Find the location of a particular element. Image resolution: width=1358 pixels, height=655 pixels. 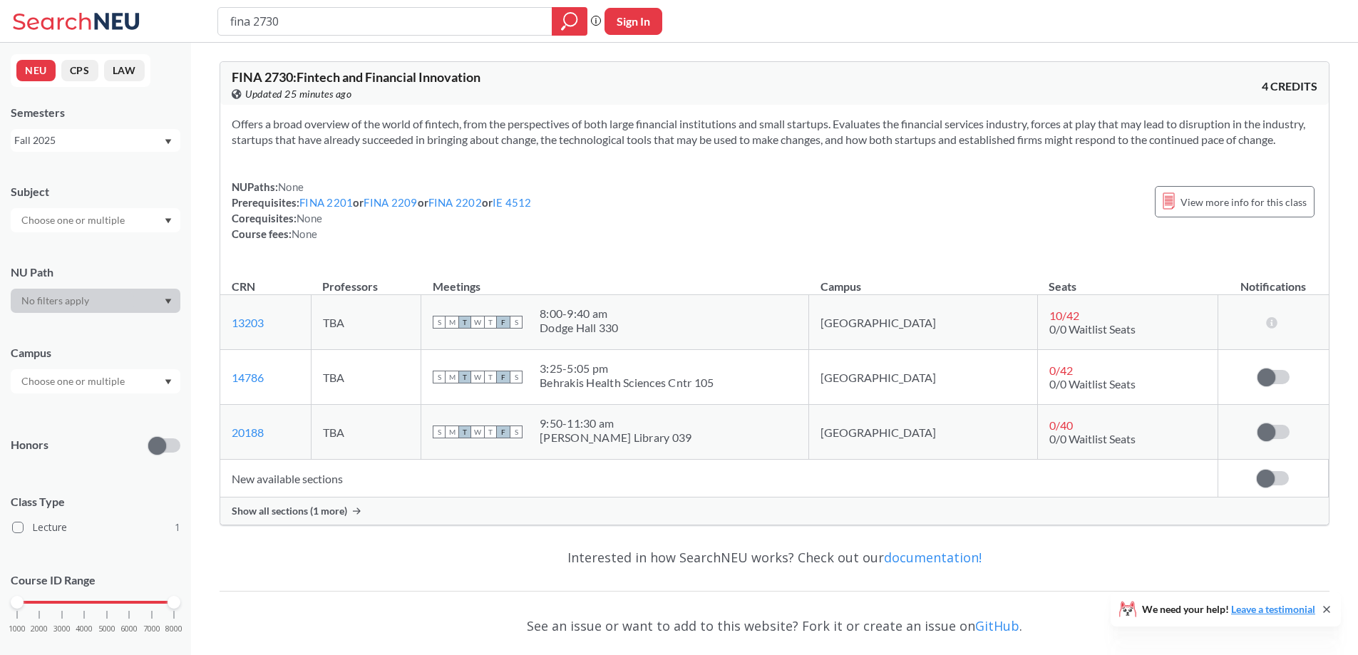

button: LAW is located at coordinates (124, 71).